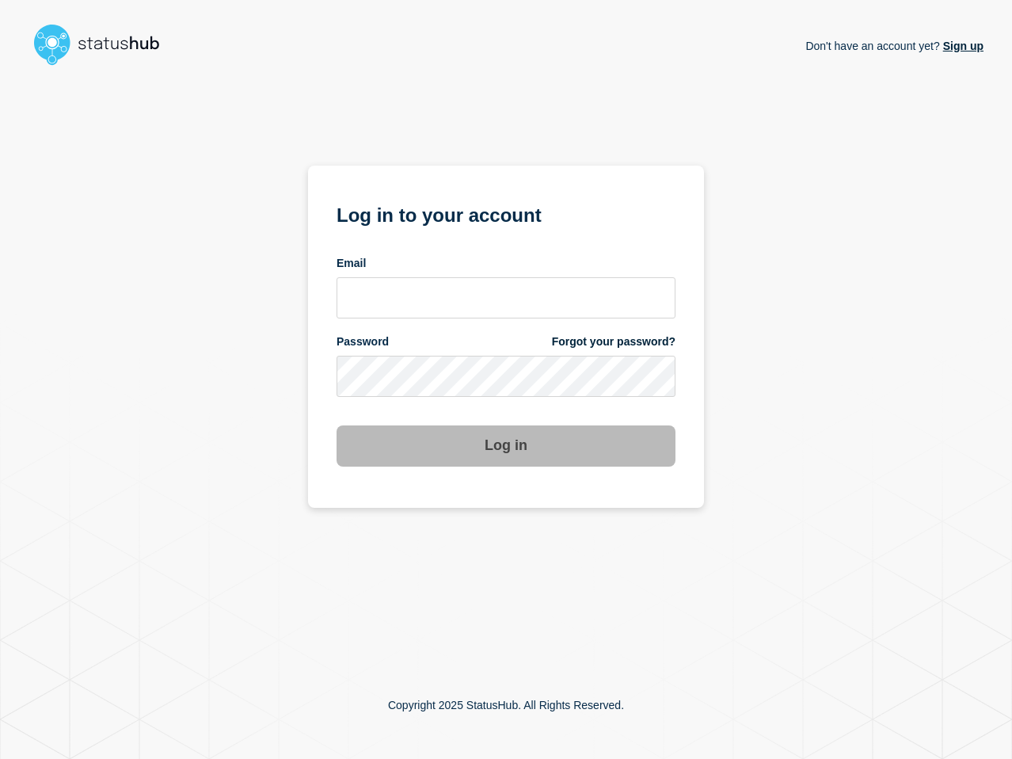  What do you see at coordinates (506, 213) in the screenshot?
I see `h1: Log in to your account` at bounding box center [506, 213].